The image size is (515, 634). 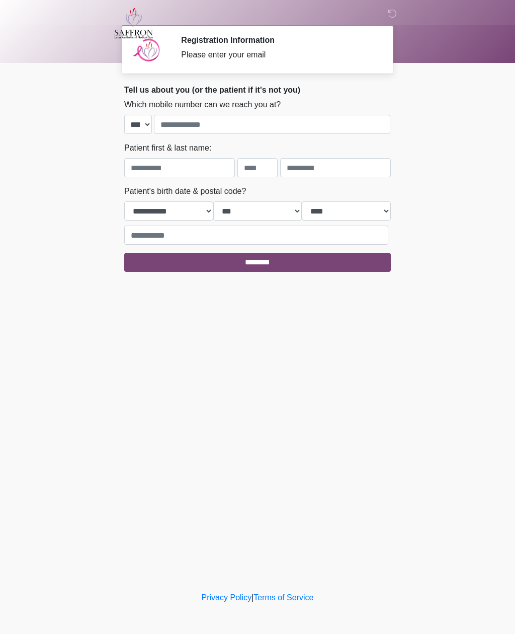 I want to click on img: Saffron Laser Aesthetics and Medical Spa Logo, so click(x=134, y=23).